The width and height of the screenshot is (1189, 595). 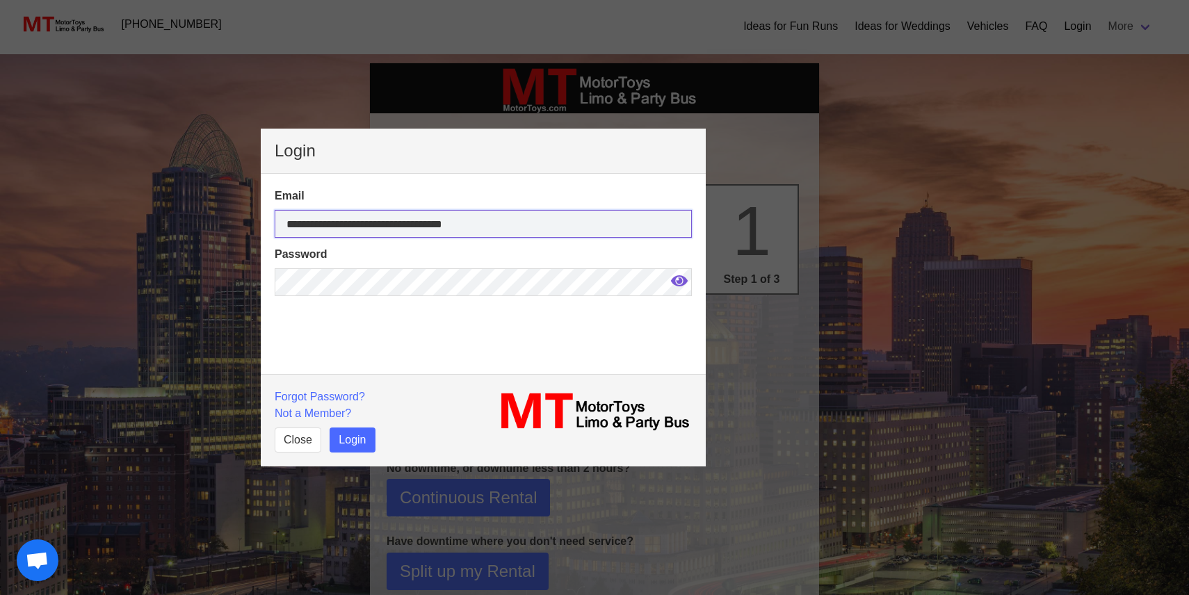 What do you see at coordinates (483, 151) in the screenshot?
I see `p: Login` at bounding box center [483, 151].